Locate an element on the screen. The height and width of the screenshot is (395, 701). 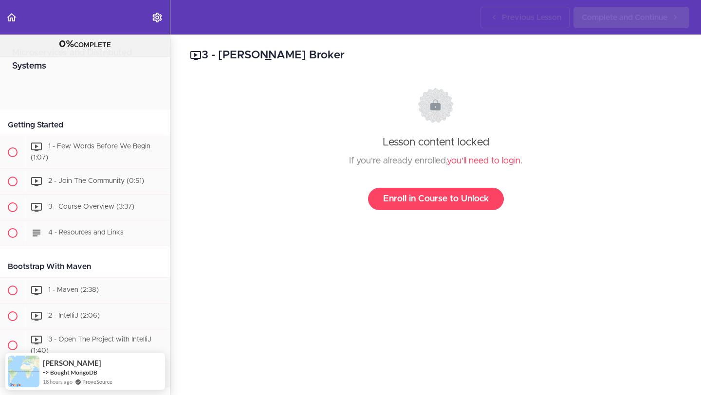
span: Complete and Continue is located at coordinates (625, 18).